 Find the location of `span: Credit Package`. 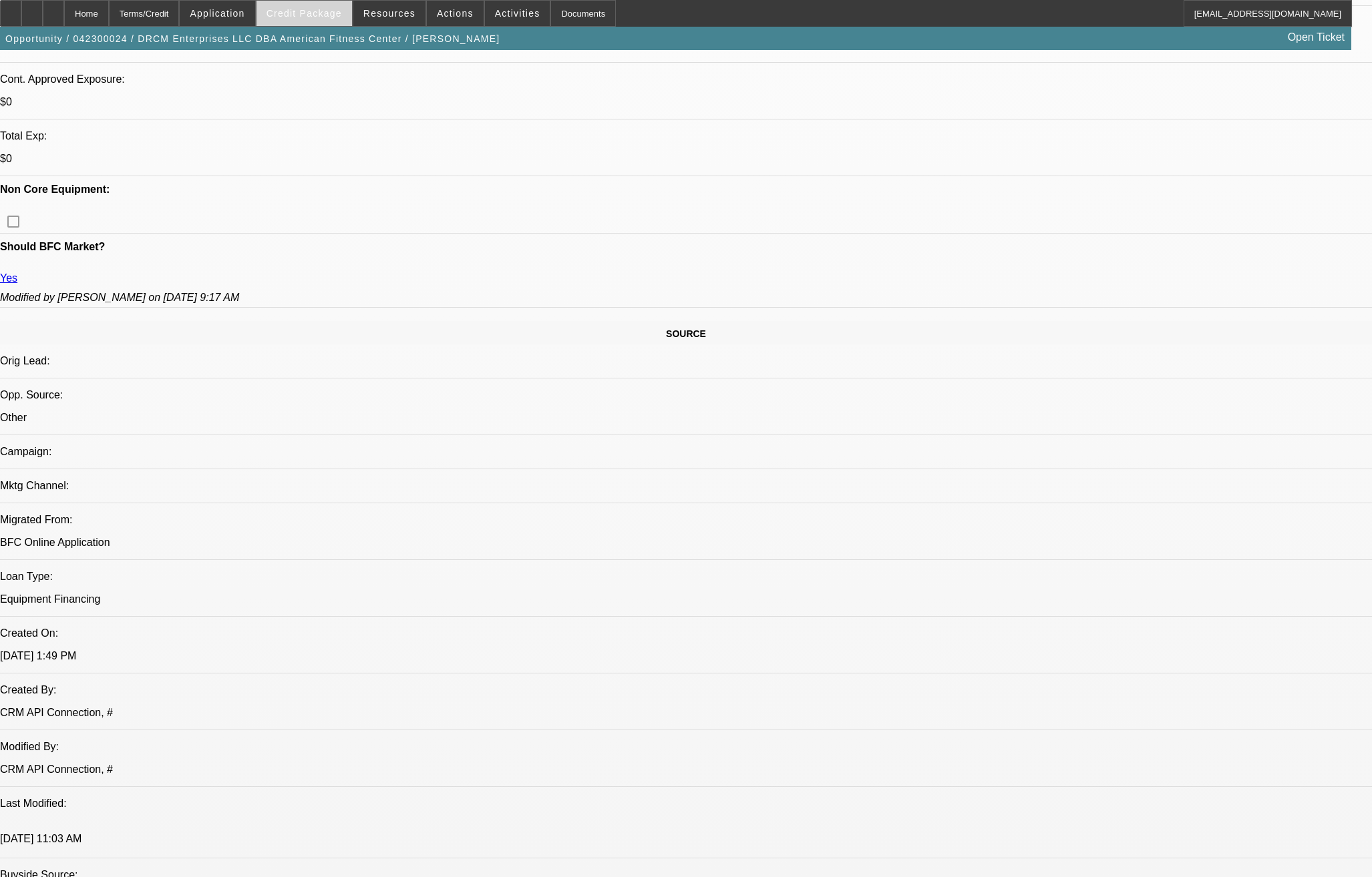

span: Credit Package is located at coordinates (304, 13).